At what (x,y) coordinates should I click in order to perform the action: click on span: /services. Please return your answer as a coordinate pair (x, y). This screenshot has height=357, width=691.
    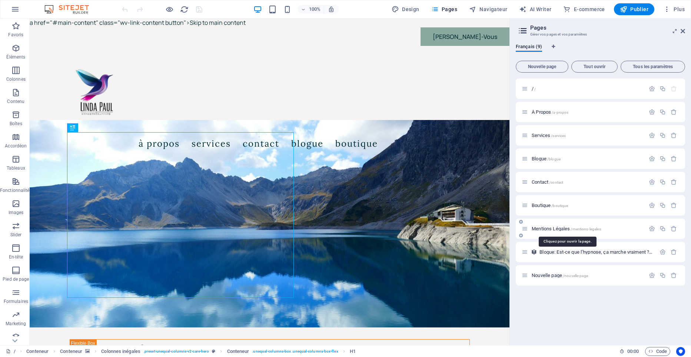
    Looking at the image, I should click on (559, 136).